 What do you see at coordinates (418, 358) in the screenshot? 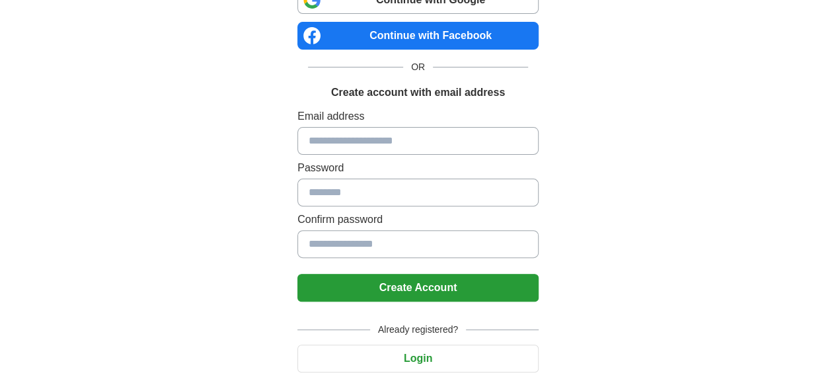
I see `a: Login` at bounding box center [418, 358].